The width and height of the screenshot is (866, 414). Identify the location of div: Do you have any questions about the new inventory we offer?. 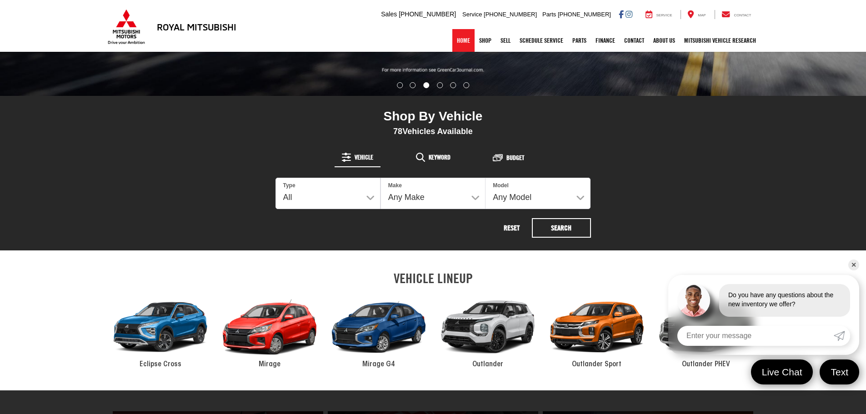
(785, 301).